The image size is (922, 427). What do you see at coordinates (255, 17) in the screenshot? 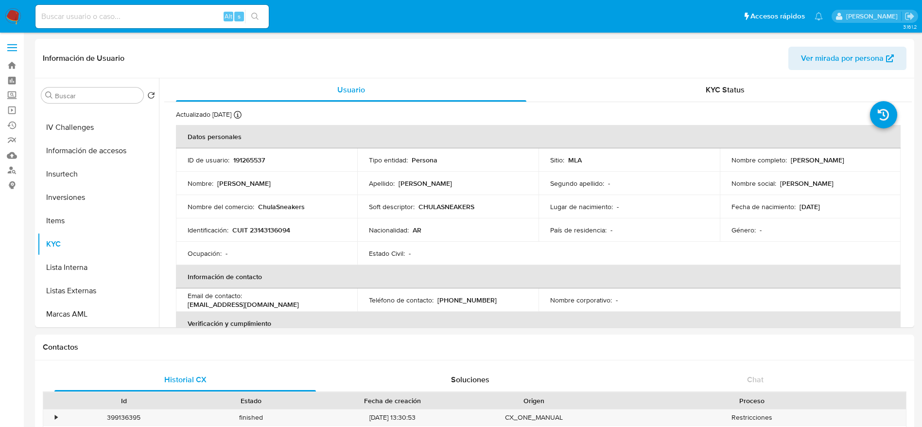
I see `button: search-icon` at bounding box center [255, 17].